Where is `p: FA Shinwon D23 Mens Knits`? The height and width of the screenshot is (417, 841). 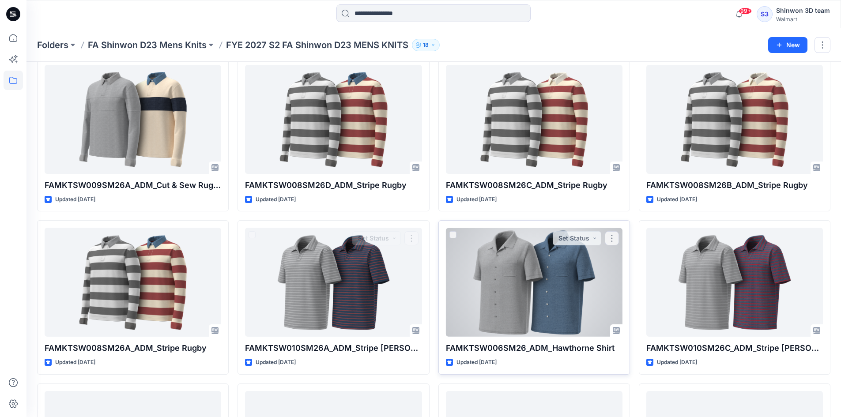 p: FA Shinwon D23 Mens Knits is located at coordinates (147, 45).